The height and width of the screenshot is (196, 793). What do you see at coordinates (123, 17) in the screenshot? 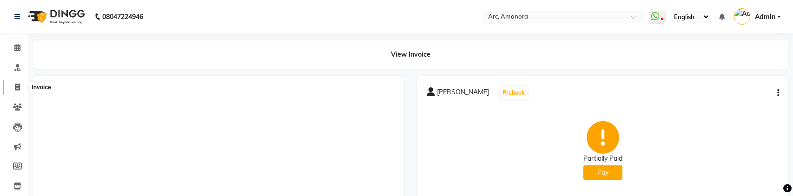
I see `b: 08047224946` at bounding box center [123, 17].